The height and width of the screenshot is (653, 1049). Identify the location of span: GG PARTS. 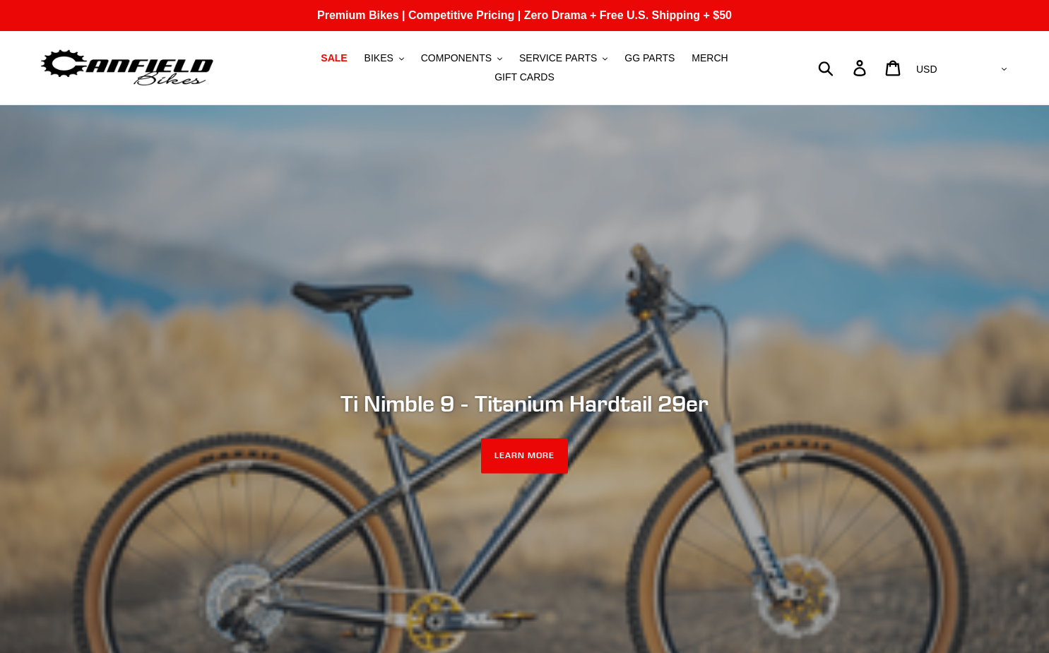
(649, 58).